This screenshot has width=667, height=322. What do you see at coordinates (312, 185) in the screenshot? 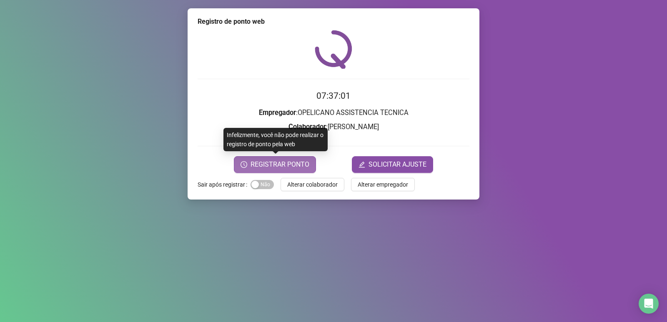
I see `span: Alterar colaborador` at bounding box center [312, 185].